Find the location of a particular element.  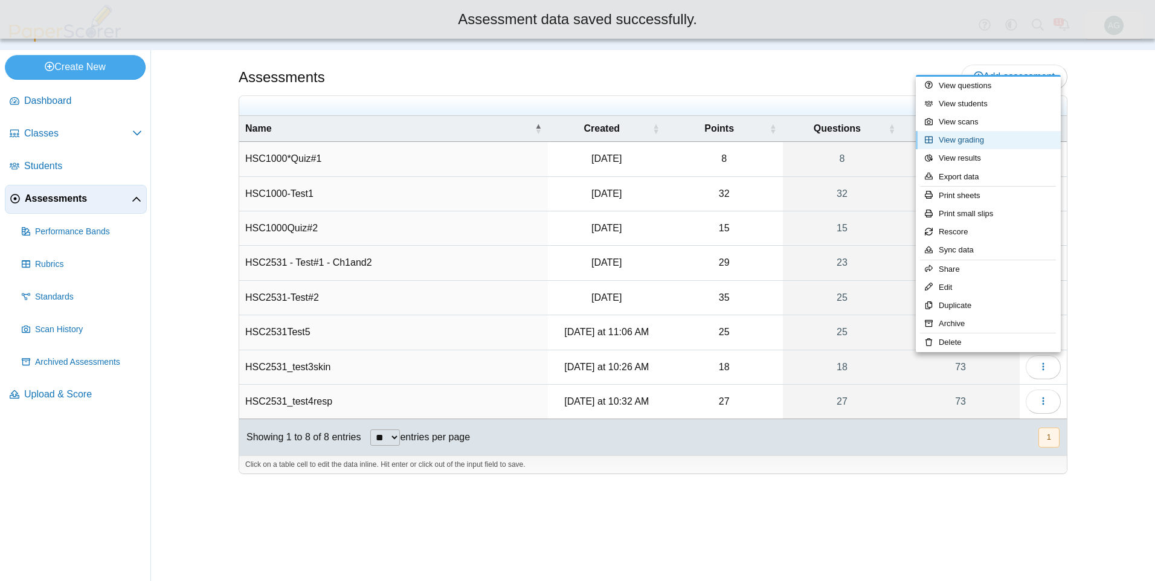

a: Standards is located at coordinates (82, 297).